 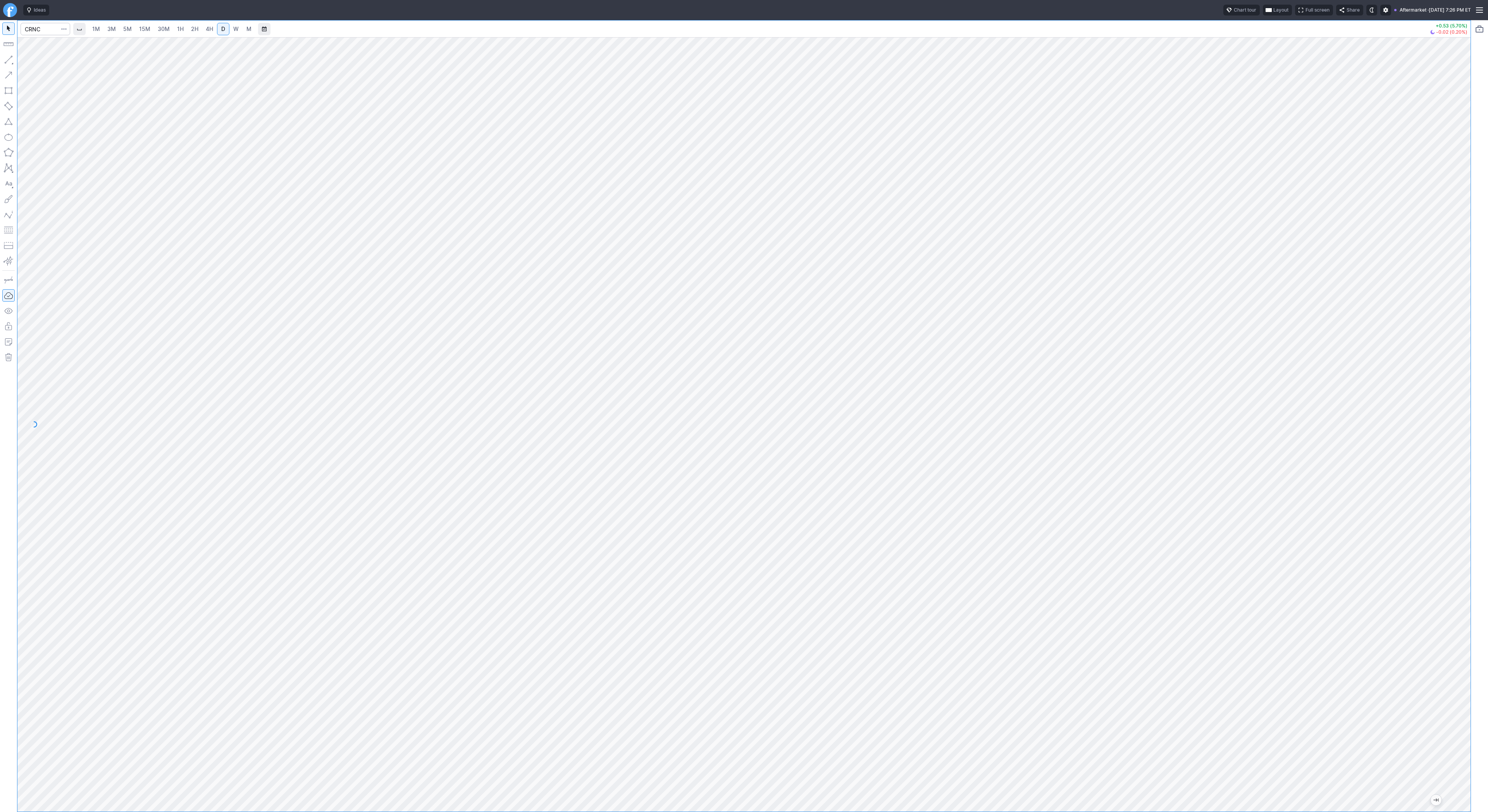 What do you see at coordinates (144, 28) in the screenshot?
I see `span: 15M` at bounding box center [144, 28].